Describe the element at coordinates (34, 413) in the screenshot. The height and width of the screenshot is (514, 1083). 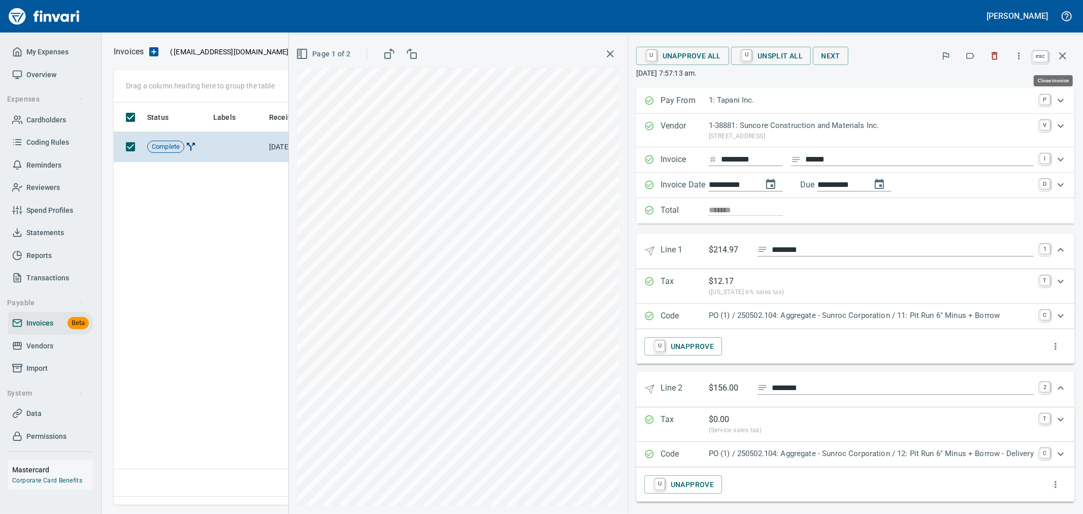
I see `span: Data` at that location.